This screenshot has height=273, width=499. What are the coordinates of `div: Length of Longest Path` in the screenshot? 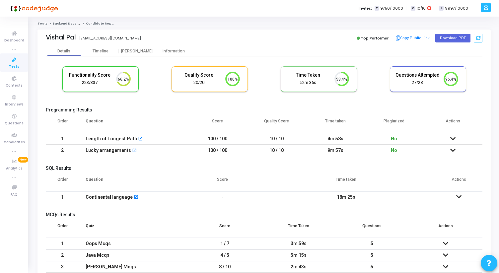 It's located at (111, 139).